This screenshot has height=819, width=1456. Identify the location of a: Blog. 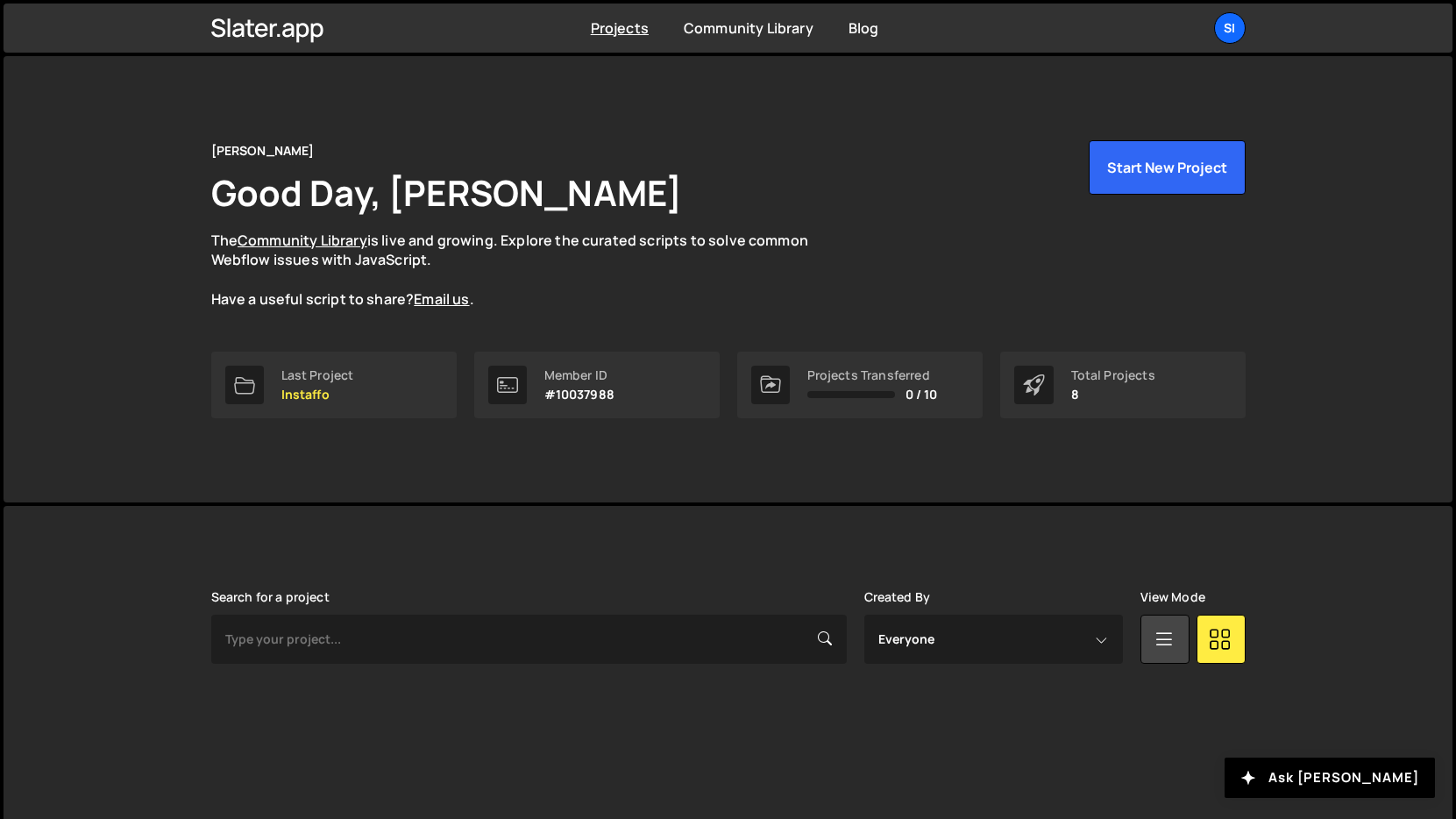
(864, 28).